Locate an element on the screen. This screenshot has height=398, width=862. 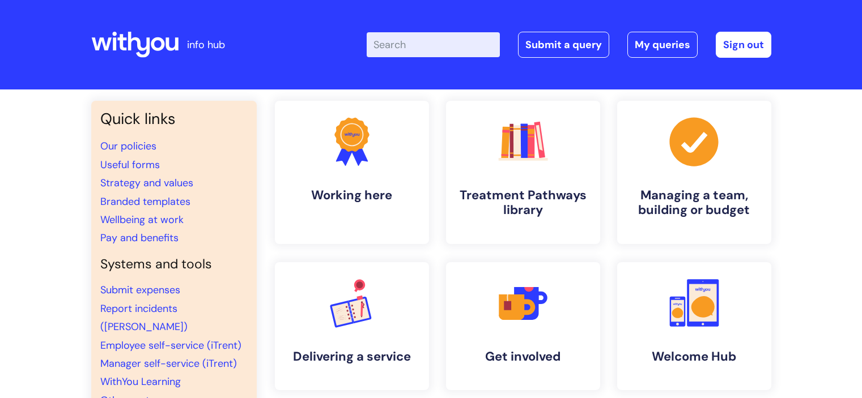
a: Submit a query is located at coordinates (563, 45).